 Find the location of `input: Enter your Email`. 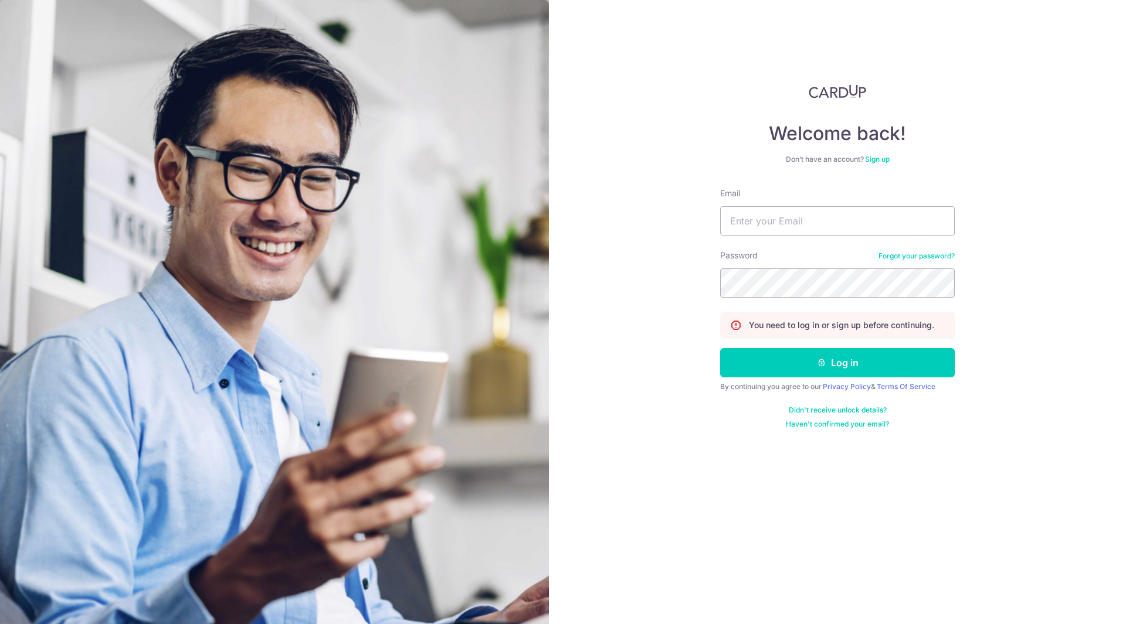

input: Enter your Email is located at coordinates (837, 221).